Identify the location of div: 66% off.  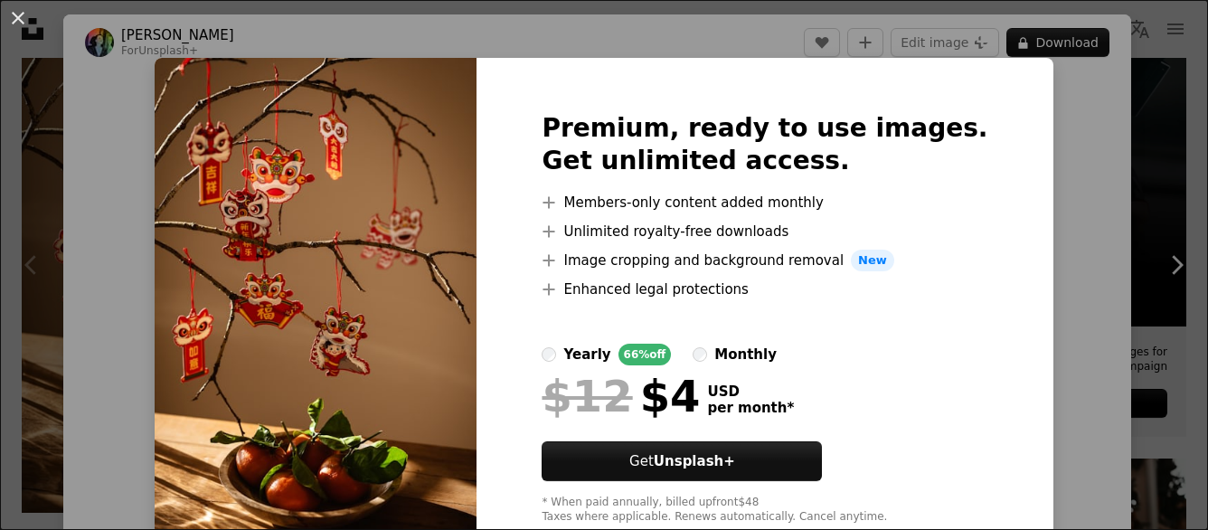
(644, 354).